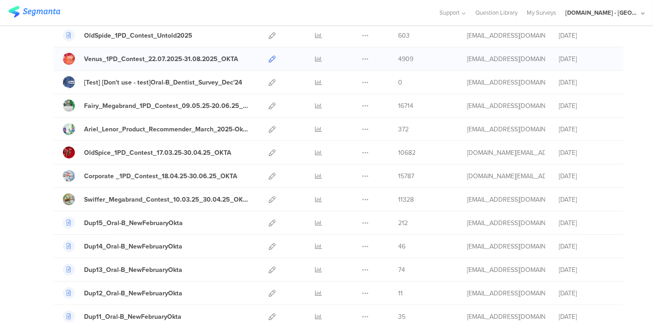 The height and width of the screenshot is (322, 653). Describe the element at coordinates (156, 199) in the screenshot. I see `a: Swiffer_Megabrand_Contest_10.03.25_30.04.25_OKTA` at that location.